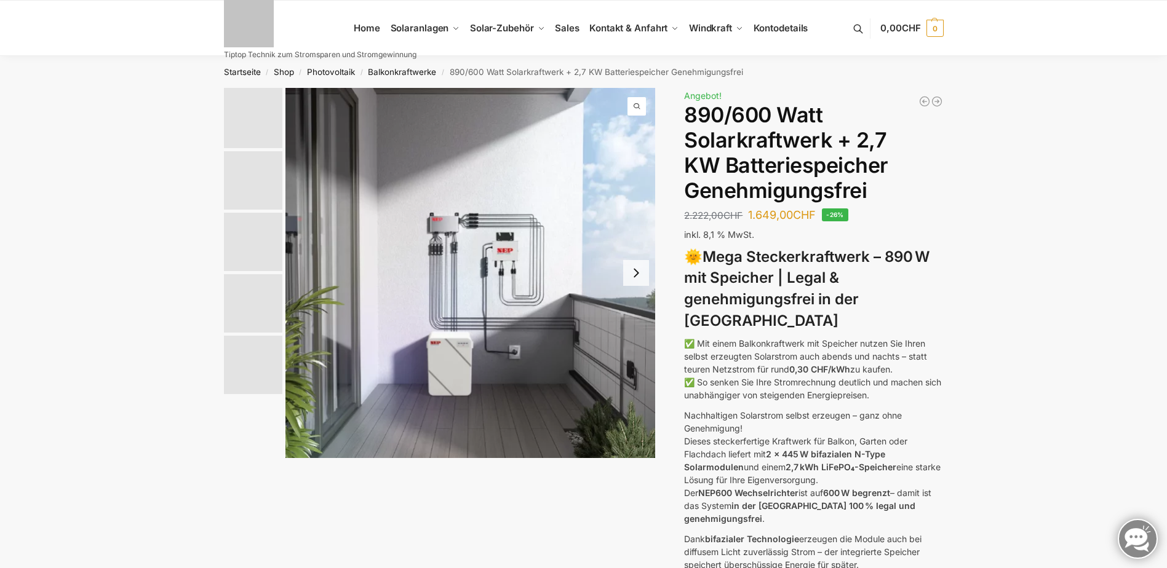 This screenshot has height=568, width=1167. What do you see at coordinates (253, 242) in the screenshot?
I see `img: Bificial im Vergleich zu billig Modulen` at bounding box center [253, 242].